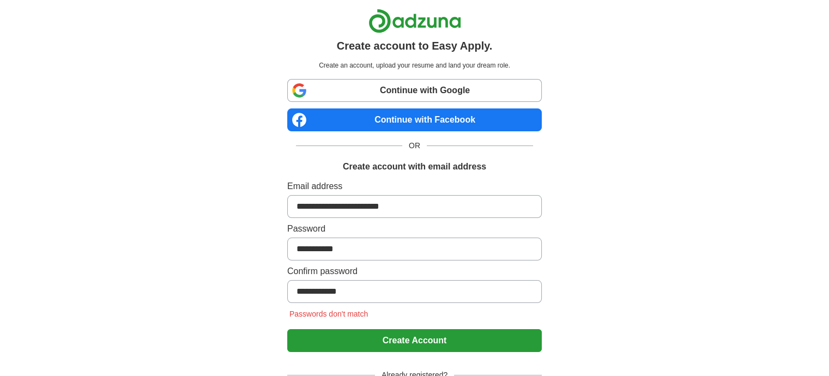 This screenshot has height=376, width=829. Describe the element at coordinates (414, 229) in the screenshot. I see `label: Password` at that location.